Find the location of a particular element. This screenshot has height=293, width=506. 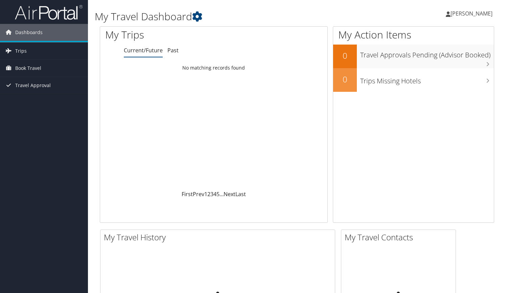

h3: Trips Missing Hotels is located at coordinates (427, 79).